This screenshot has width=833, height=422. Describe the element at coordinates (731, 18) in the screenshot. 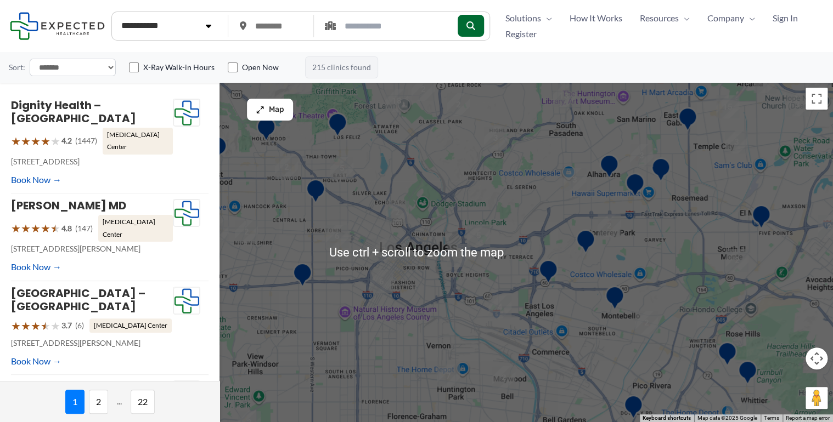

I see `a: CompanyMenu Toggle` at that location.